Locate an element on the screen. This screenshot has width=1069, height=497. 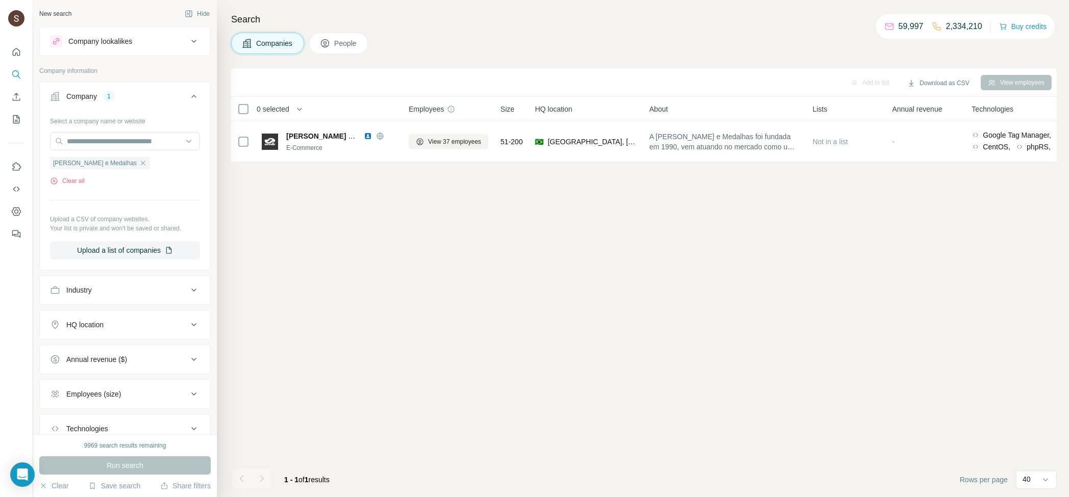
button: Use Surfe on LinkedIn is located at coordinates (16, 167).